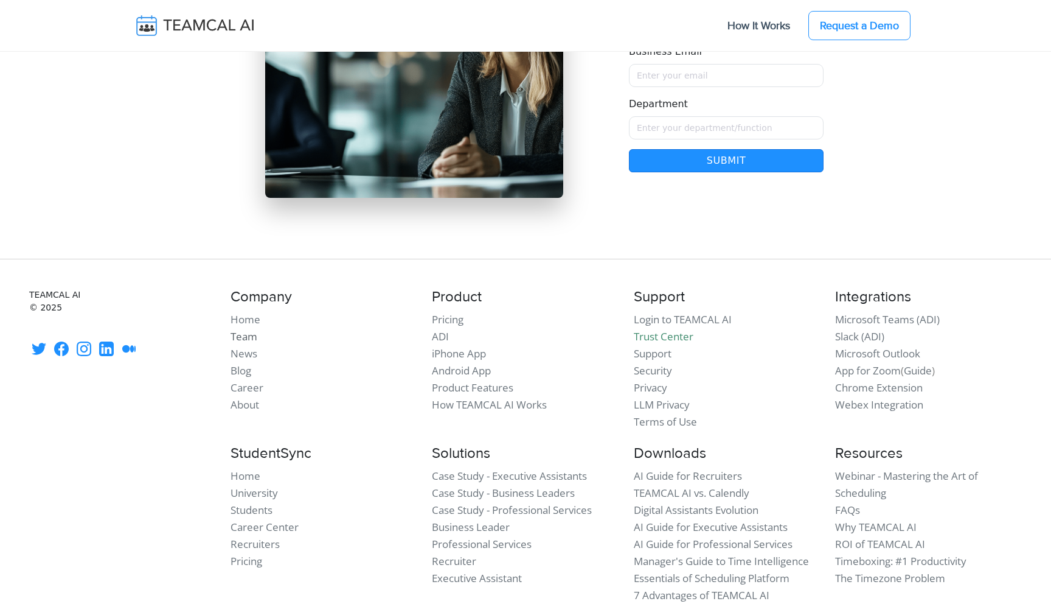 The height and width of the screenshot is (604, 1051). What do you see at coordinates (650, 387) in the screenshot?
I see `a: Privacy` at bounding box center [650, 387].